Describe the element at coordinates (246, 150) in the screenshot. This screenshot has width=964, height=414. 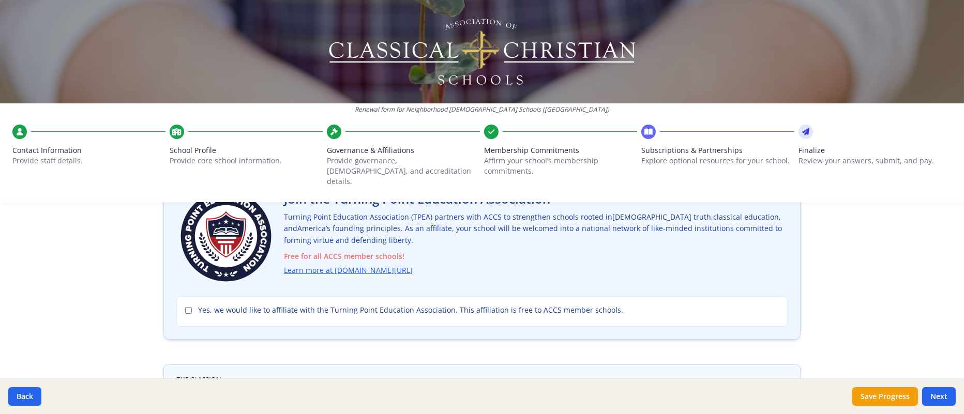
I see `span: School Profile` at that location.